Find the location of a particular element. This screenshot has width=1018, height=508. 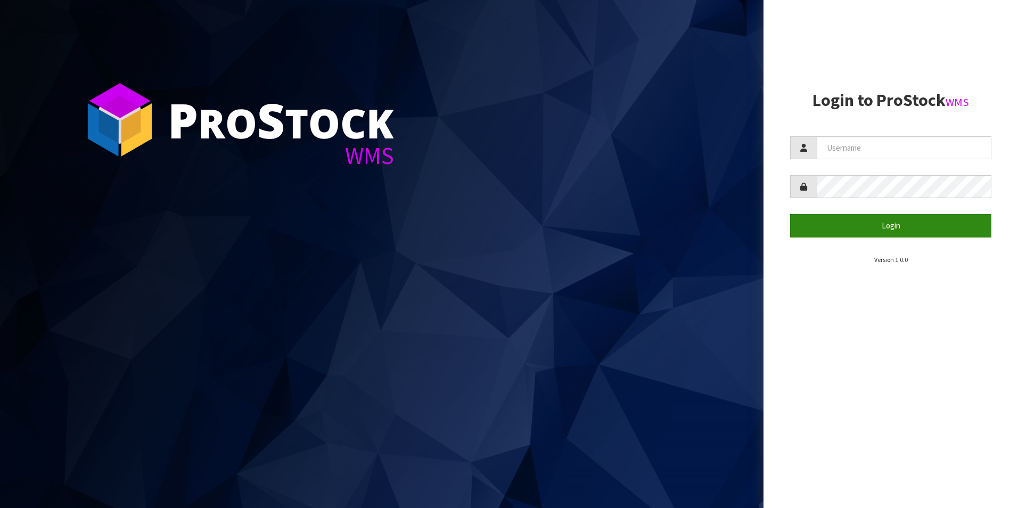

h2: Login to ProStock is located at coordinates (890, 100).